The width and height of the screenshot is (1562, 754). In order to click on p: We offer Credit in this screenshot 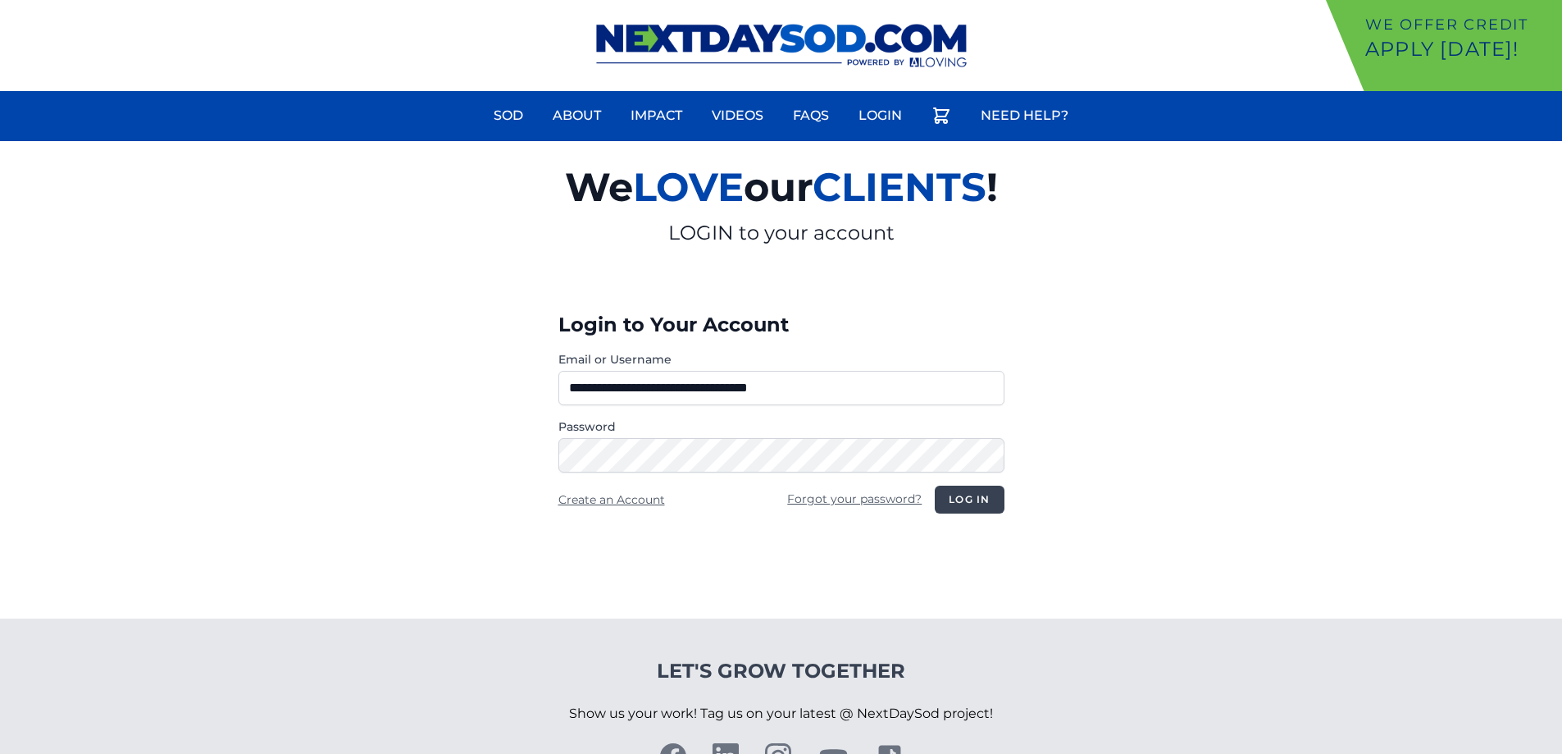, I will do `click(1460, 25)`.